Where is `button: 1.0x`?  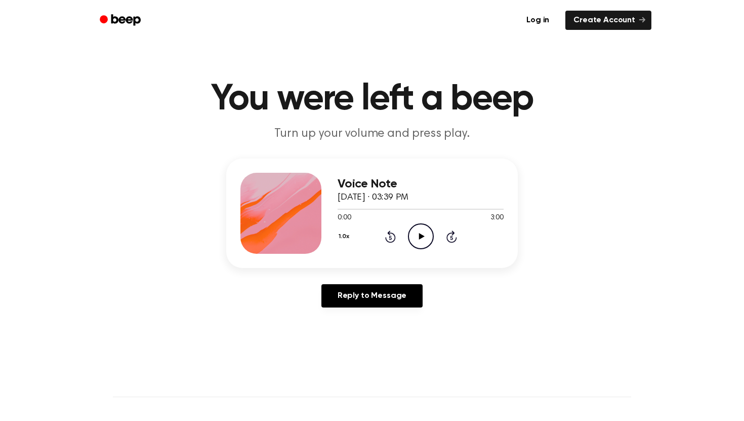
button: 1.0x is located at coordinates (345, 236).